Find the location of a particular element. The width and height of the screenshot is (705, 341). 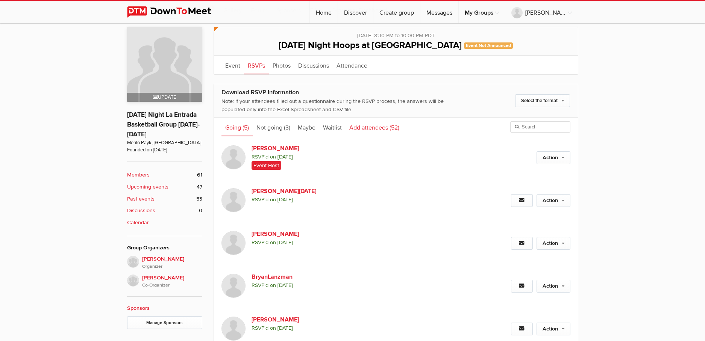

a: Waitlist is located at coordinates (332, 127).